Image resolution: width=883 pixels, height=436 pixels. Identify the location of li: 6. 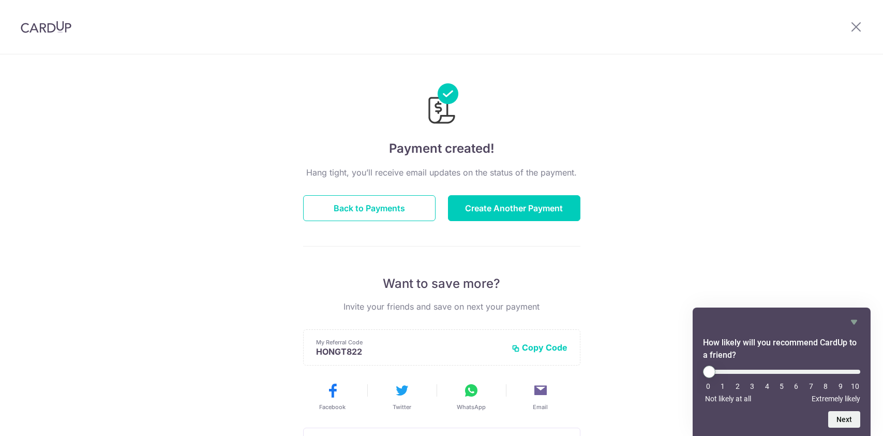
(796, 386).